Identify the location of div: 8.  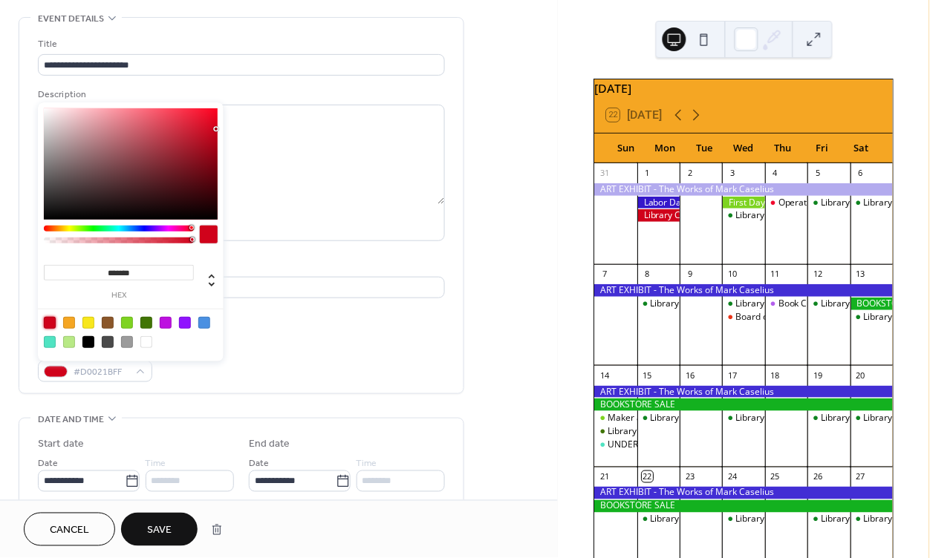
(648, 274).